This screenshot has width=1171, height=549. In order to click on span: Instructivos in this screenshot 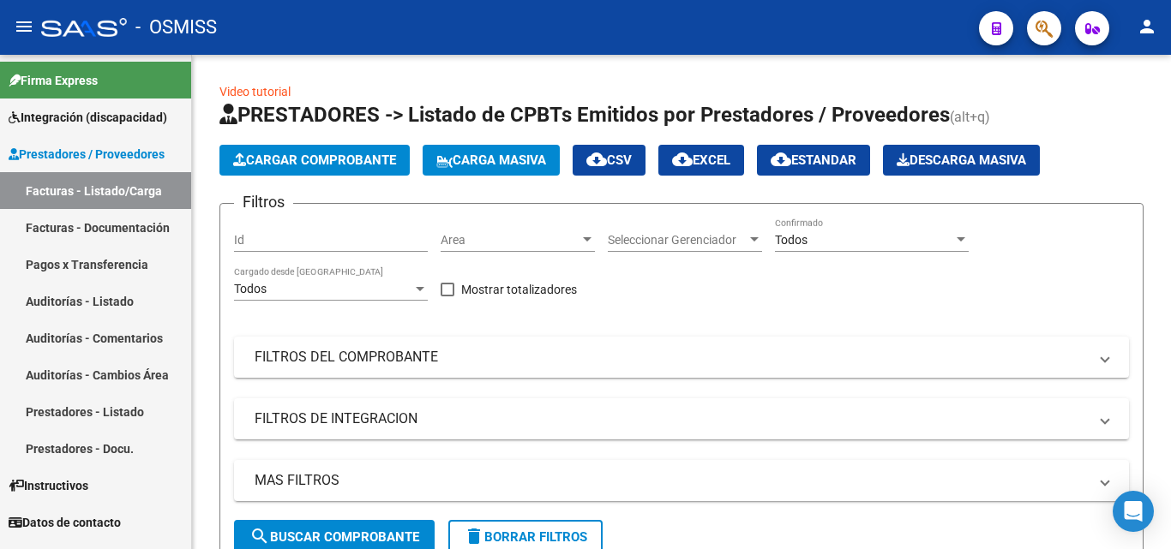, I will do `click(48, 486)`.